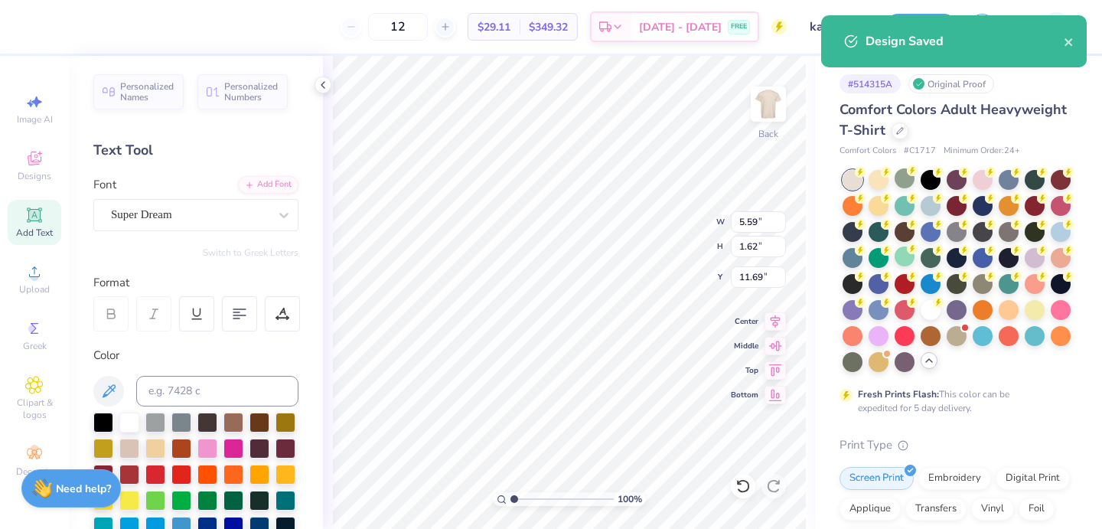 The width and height of the screenshot is (1102, 529). I want to click on div: Embroidery, so click(954, 478).